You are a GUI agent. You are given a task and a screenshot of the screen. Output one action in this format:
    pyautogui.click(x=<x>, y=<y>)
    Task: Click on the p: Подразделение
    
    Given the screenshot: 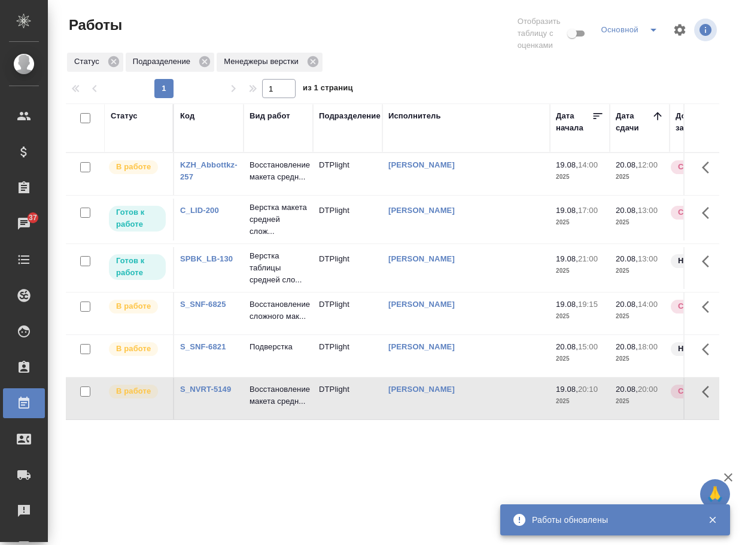 What is the action you would take?
    pyautogui.click(x=163, y=62)
    